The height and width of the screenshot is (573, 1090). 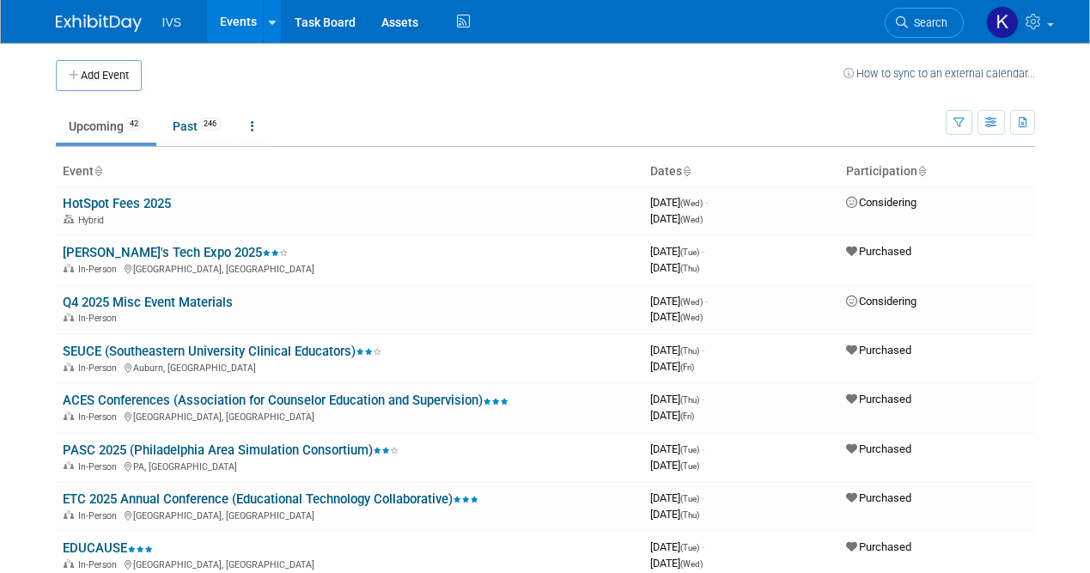 What do you see at coordinates (349, 172) in the screenshot?
I see `th: Event` at bounding box center [349, 172].